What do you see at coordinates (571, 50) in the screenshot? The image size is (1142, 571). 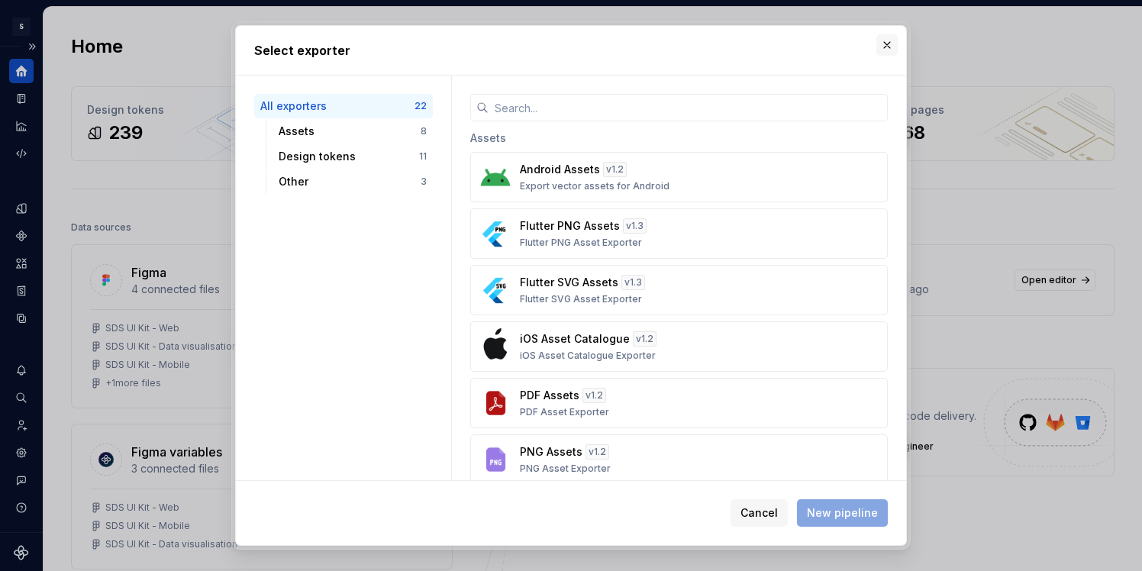 I see `h2: Select exporter` at bounding box center [571, 50].